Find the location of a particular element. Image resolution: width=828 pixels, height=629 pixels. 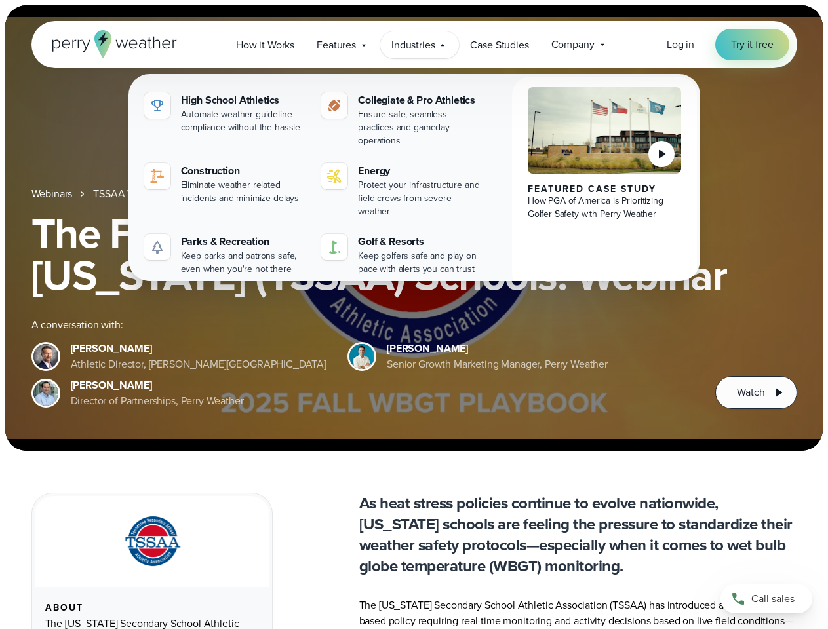

span: Log in is located at coordinates (680, 44).